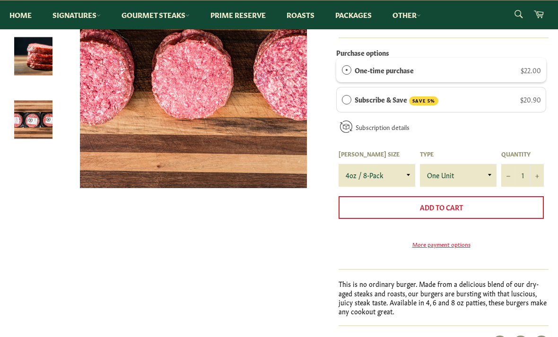 This screenshot has width=558, height=337. What do you see at coordinates (347, 70) in the screenshot?
I see `div: One-time purchase` at bounding box center [347, 70].